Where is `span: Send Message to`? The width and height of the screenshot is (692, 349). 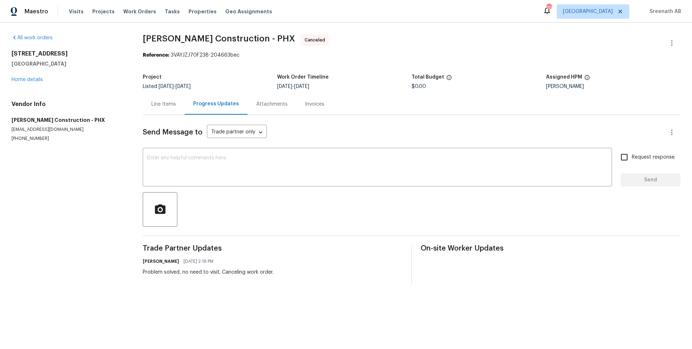 span: Send Message to is located at coordinates (173, 132).